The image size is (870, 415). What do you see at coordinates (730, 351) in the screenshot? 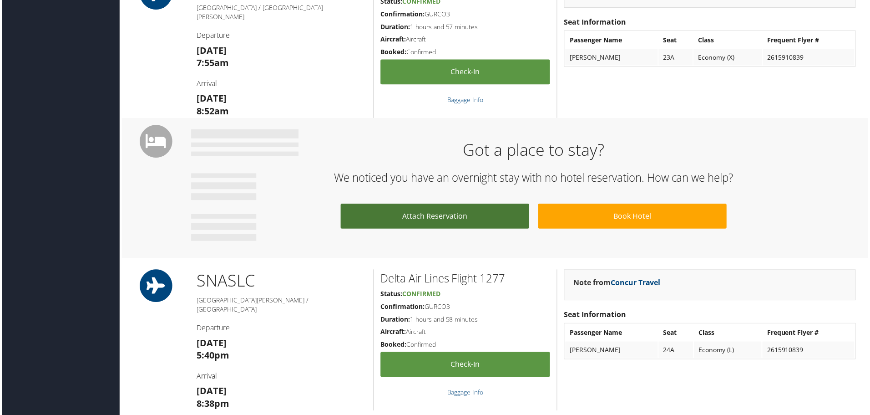
I see `td: Economy (L)` at bounding box center [730, 351].